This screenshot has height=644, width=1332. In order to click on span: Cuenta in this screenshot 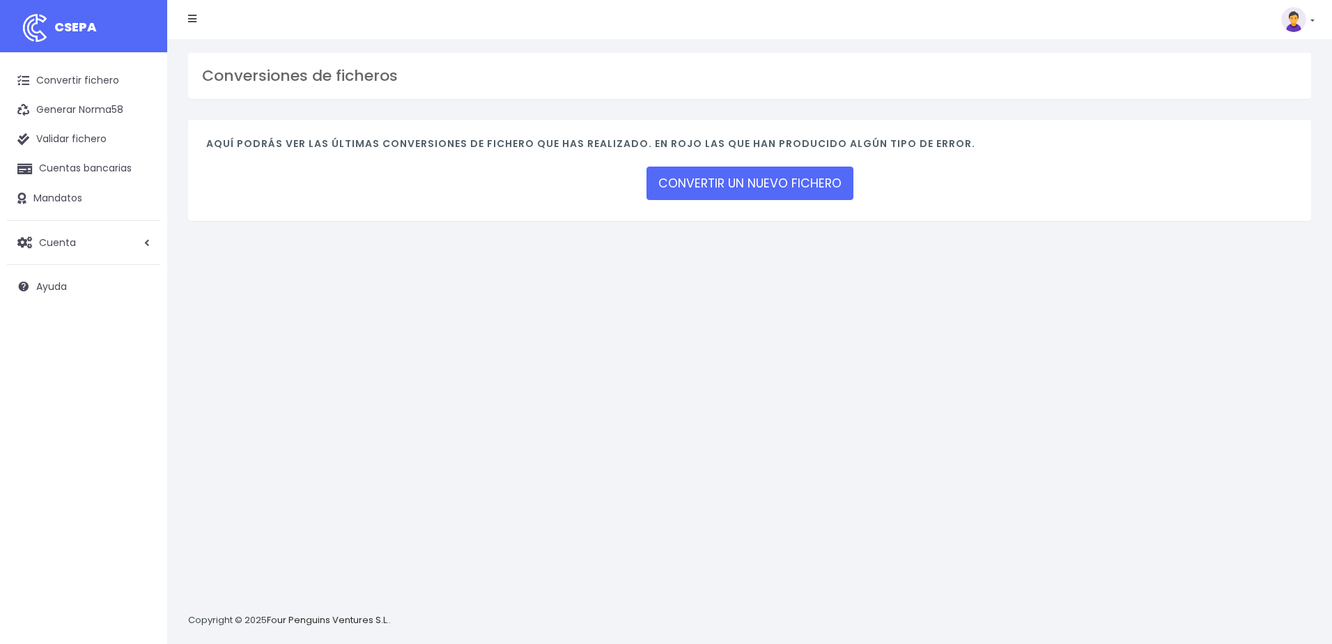, I will do `click(57, 242)`.